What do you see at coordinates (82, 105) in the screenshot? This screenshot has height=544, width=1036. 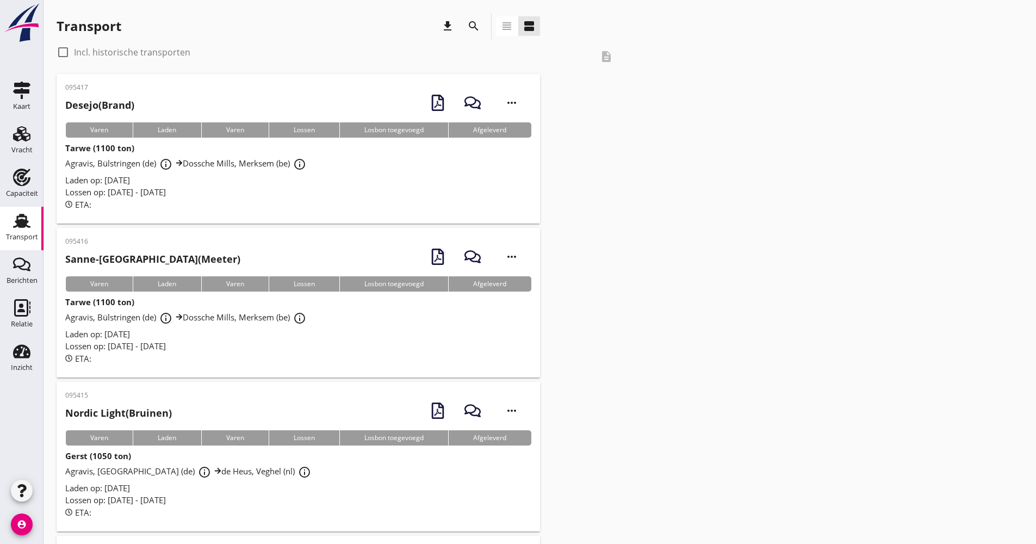 I see `strong: Desejo` at bounding box center [82, 105].